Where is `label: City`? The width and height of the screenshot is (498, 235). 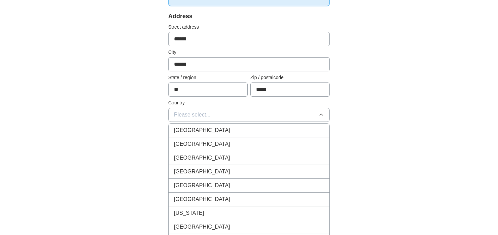 label: City is located at coordinates (249, 52).